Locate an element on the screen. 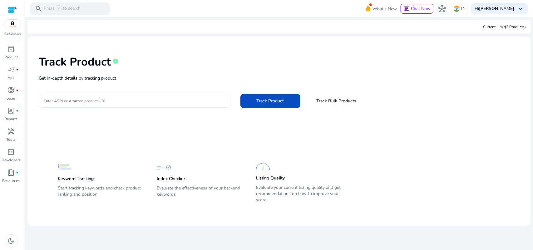  span: What's New is located at coordinates (384, 9).